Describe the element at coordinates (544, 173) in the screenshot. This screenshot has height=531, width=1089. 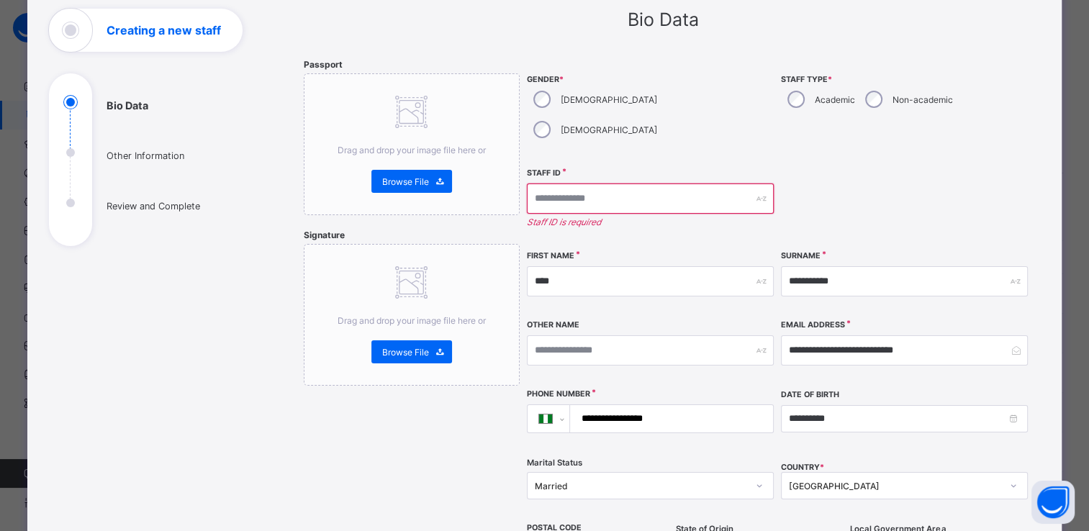
I see `label: Staff ID` at that location.